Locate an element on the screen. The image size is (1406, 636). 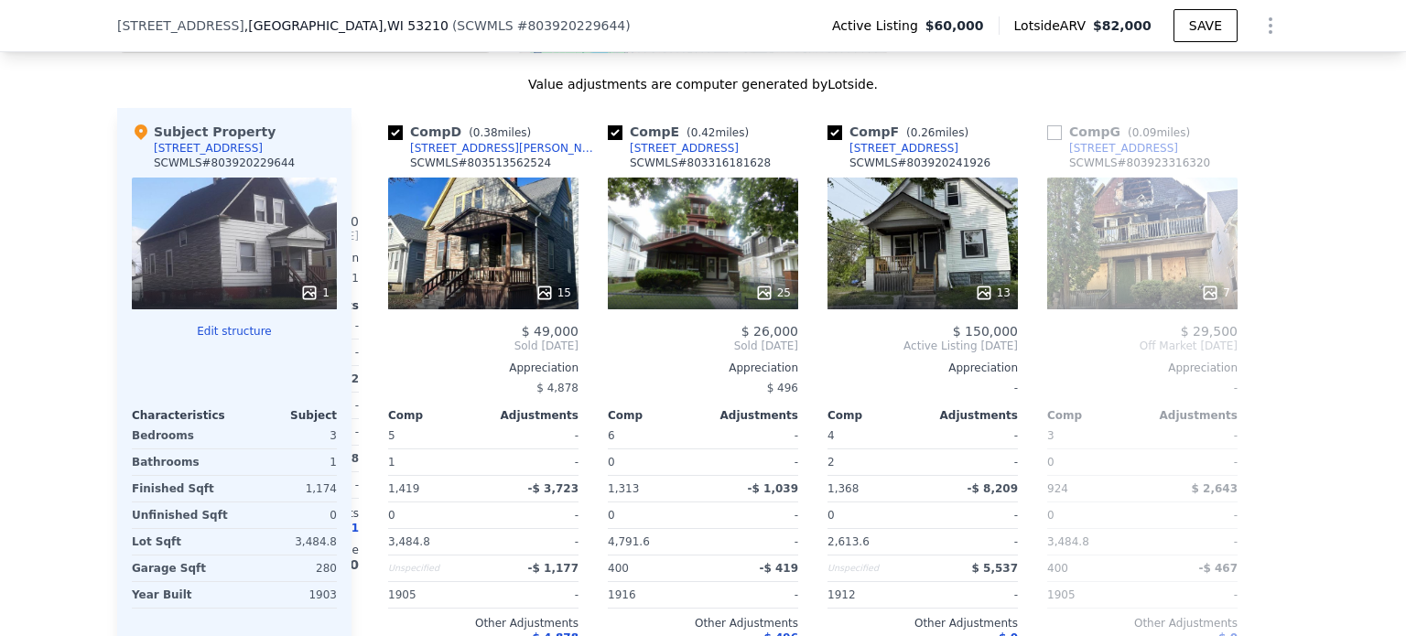
div: 13 is located at coordinates (992, 293).